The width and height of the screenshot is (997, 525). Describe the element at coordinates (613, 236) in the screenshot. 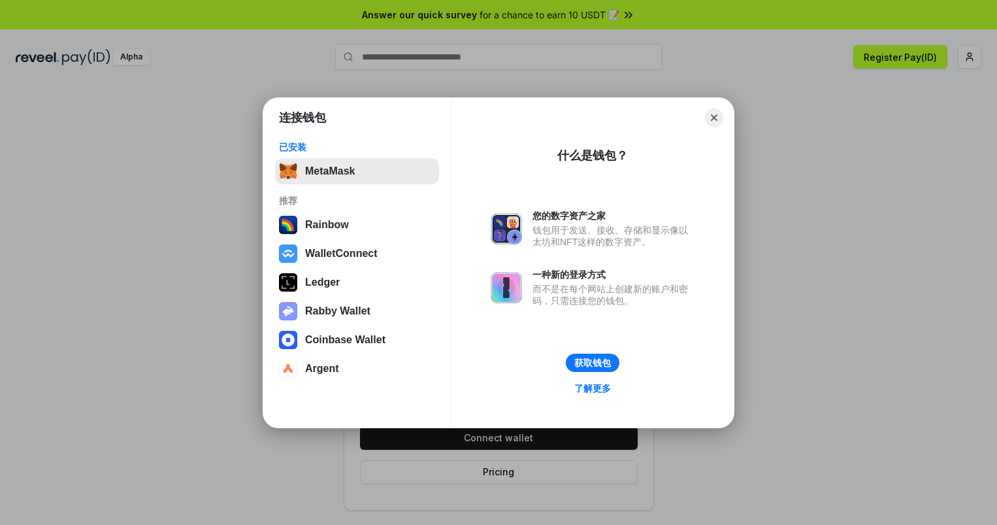

I see `div: 钱包用于发送、接收、存储和显示像以太坊和NFT这样的数字资产。` at that location.